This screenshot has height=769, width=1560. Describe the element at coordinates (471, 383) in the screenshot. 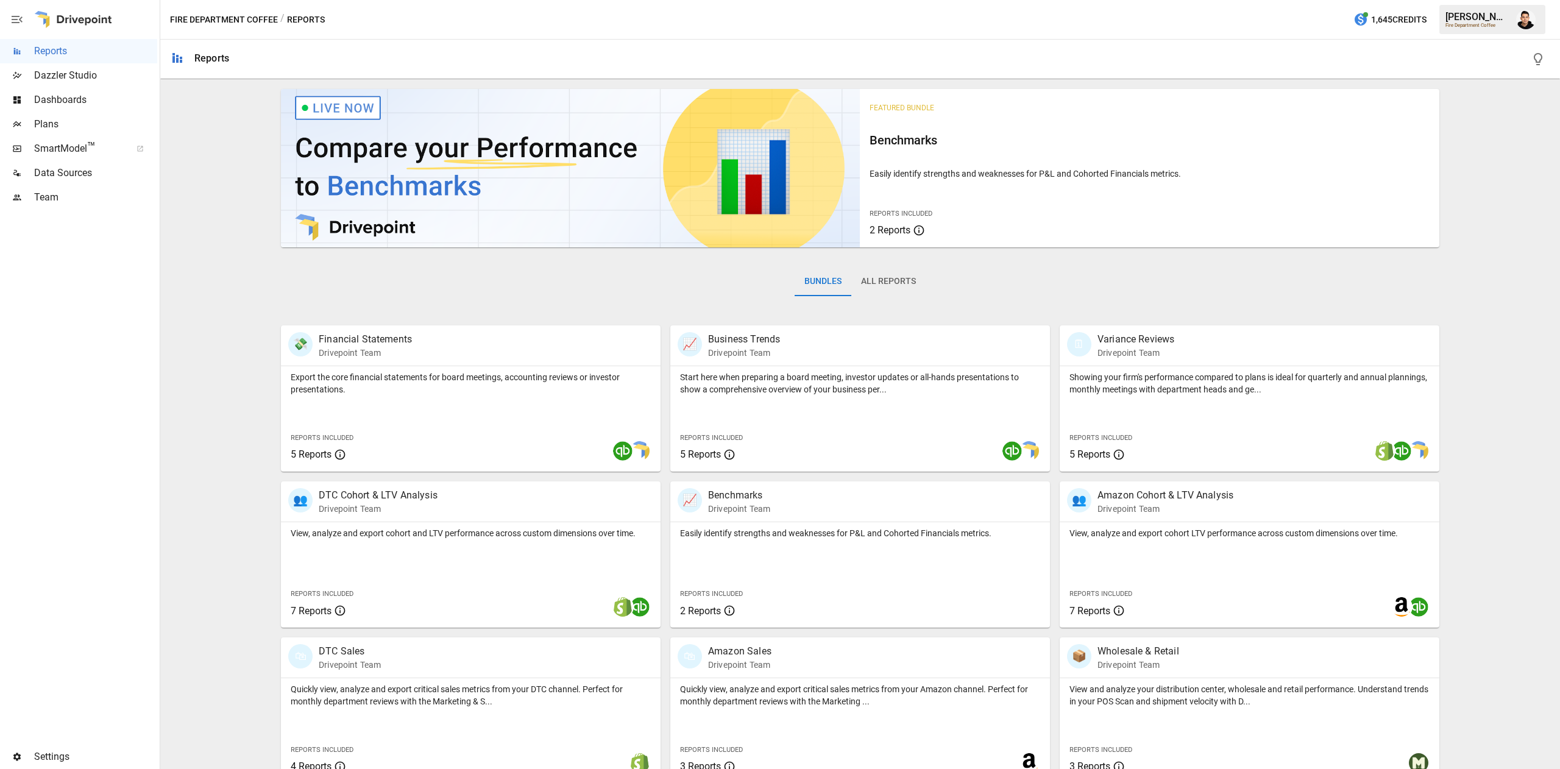

I see `p: Export the core financial statements for board meetings, accounting reviews or investor presentat...` at that location.